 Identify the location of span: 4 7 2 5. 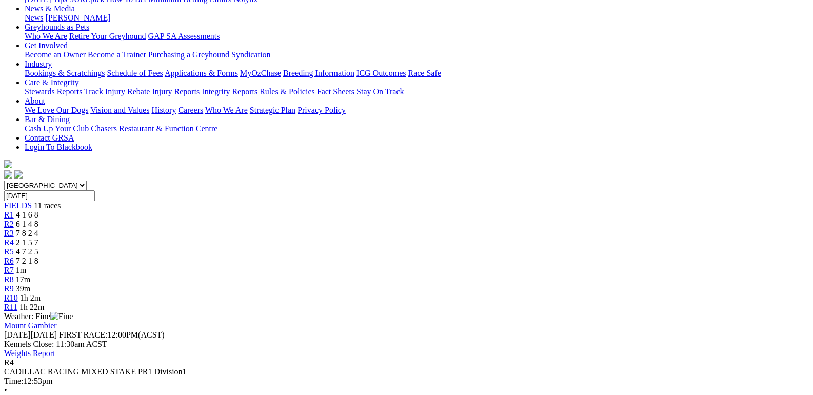
(27, 251).